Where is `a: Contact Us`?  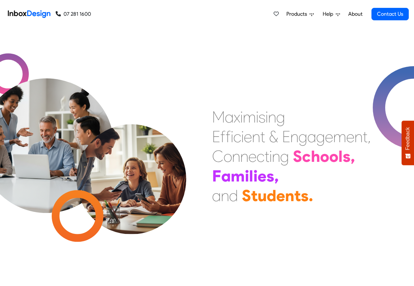
a: Contact Us is located at coordinates (390, 14).